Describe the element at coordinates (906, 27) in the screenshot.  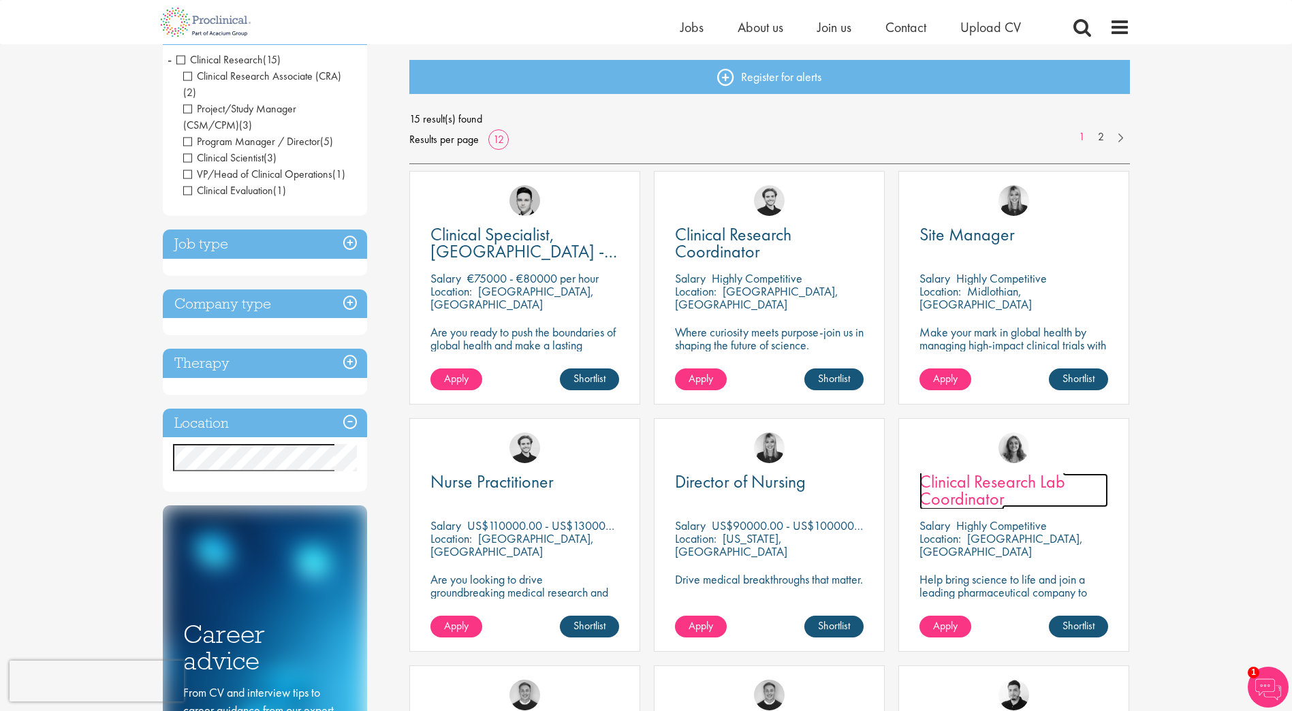
I see `a: Contact` at that location.